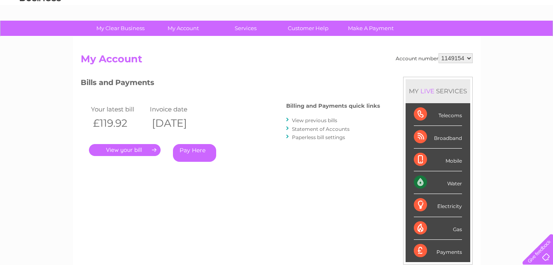  What do you see at coordinates (438, 137) in the screenshot?
I see `div: Broadband` at bounding box center [438, 137].